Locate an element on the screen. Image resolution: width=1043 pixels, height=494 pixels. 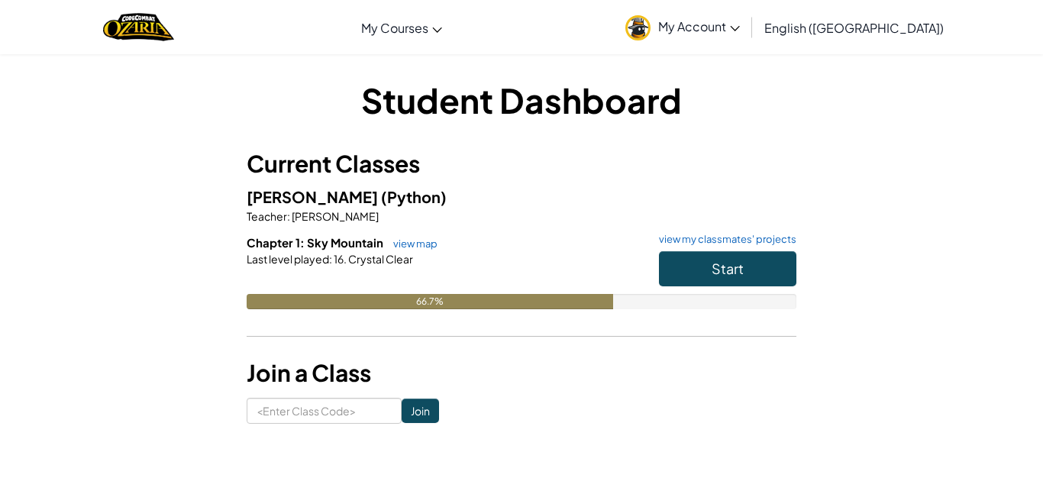
span: My Account is located at coordinates (698, 26).